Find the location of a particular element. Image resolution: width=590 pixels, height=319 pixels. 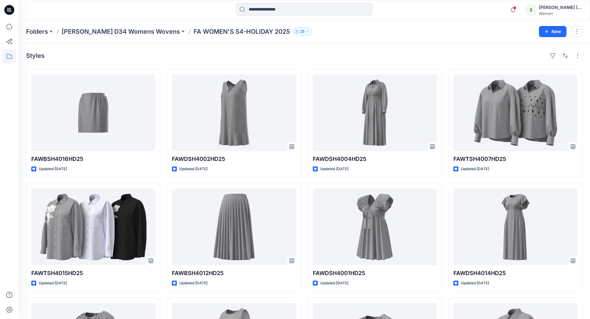

a: FAWDSH4002HD25 is located at coordinates (234, 113).